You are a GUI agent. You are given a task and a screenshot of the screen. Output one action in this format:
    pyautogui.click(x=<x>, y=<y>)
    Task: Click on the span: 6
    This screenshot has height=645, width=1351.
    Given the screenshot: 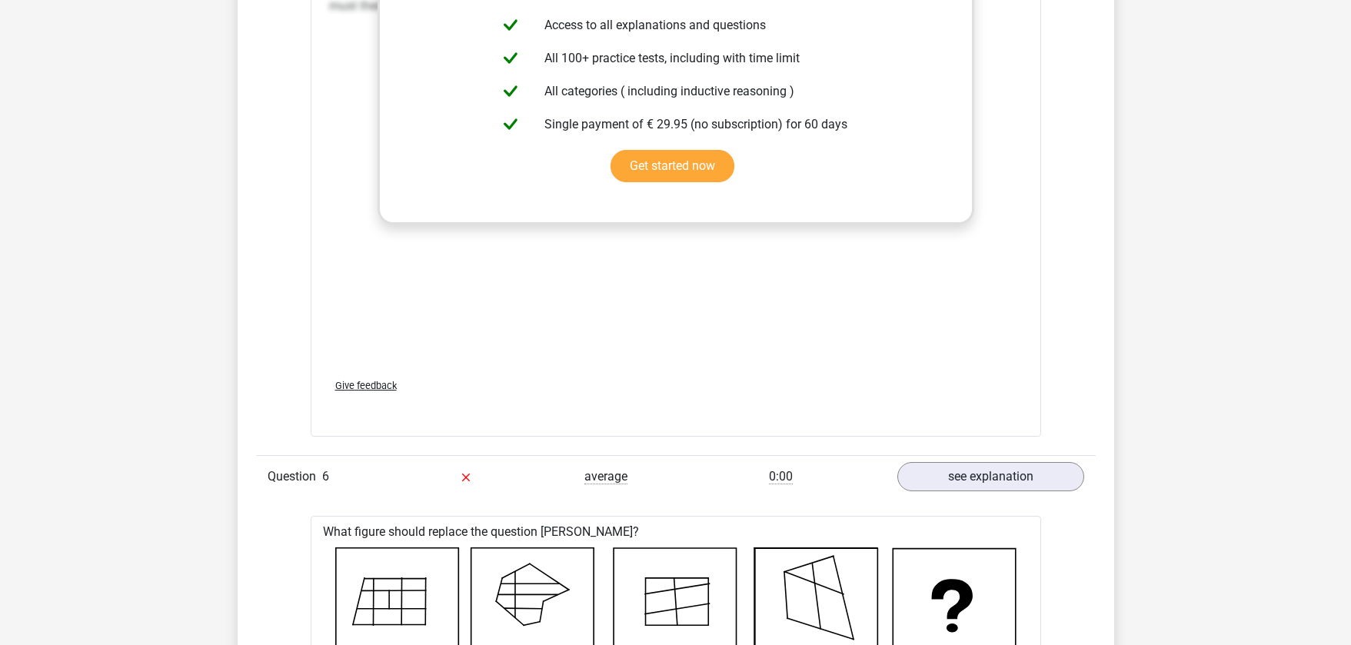 What is the action you would take?
    pyautogui.click(x=325, y=476)
    